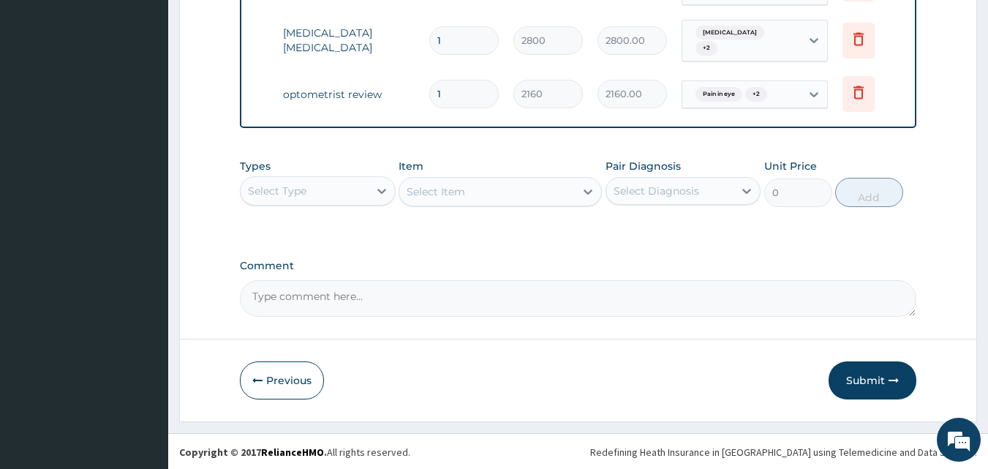  I want to click on span: Pain in eye, so click(719, 94).